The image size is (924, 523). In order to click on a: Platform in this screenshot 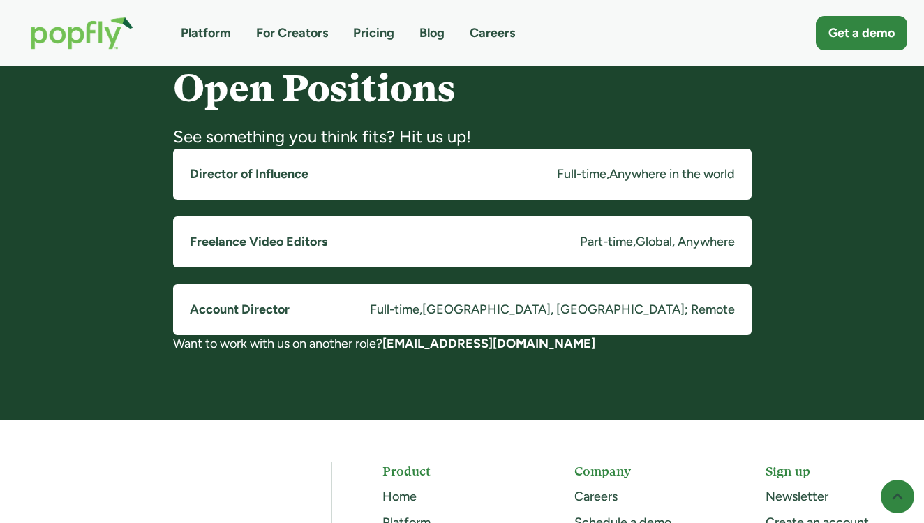, I will do `click(206, 33)`.